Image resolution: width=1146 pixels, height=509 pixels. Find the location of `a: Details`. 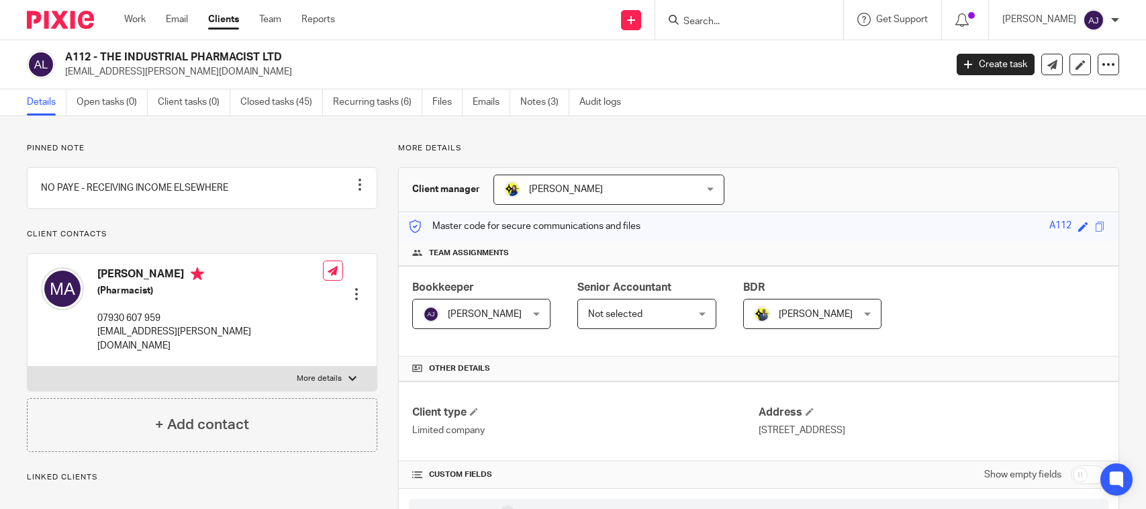

a: Details is located at coordinates (46, 102).